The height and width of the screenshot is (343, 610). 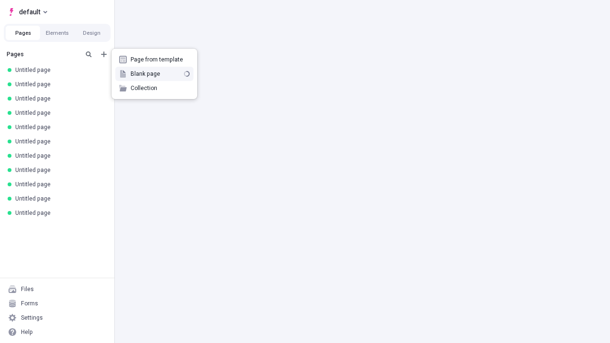 I want to click on button: Select site, so click(x=27, y=12).